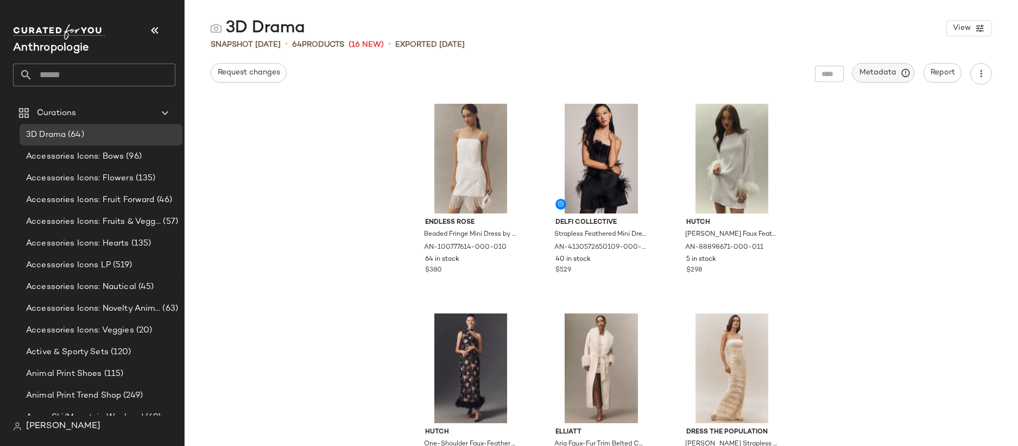 Image resolution: width=1018 pixels, height=446 pixels. I want to click on span: Elliatt, so click(601, 432).